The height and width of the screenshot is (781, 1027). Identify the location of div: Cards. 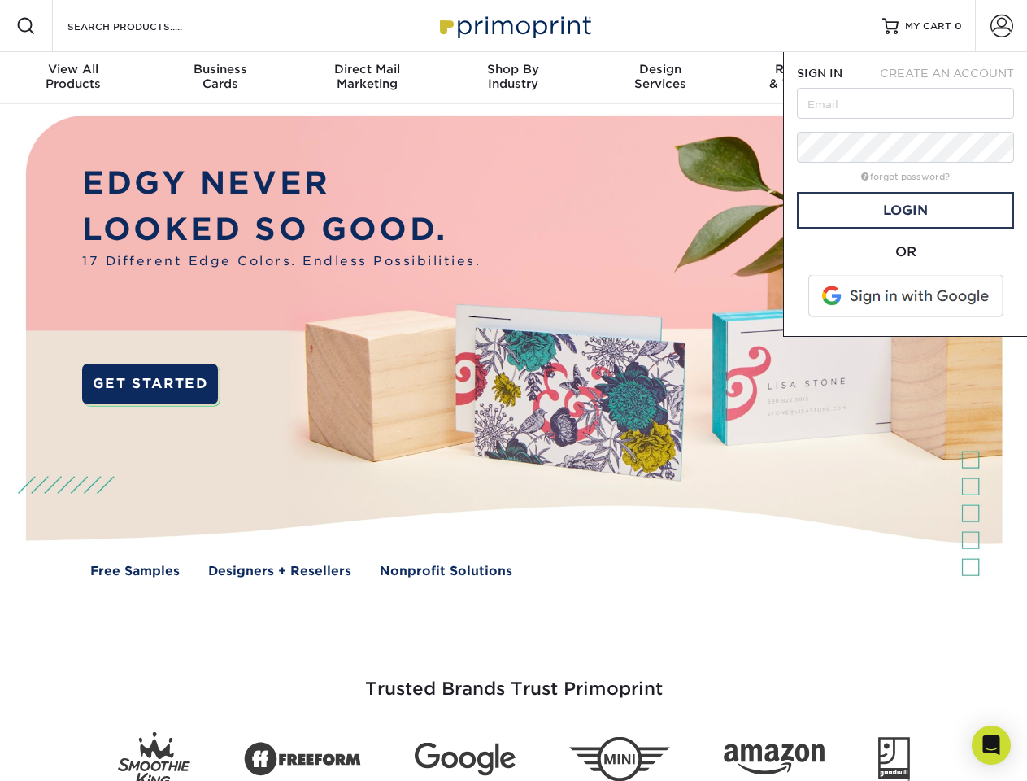
(220, 76).